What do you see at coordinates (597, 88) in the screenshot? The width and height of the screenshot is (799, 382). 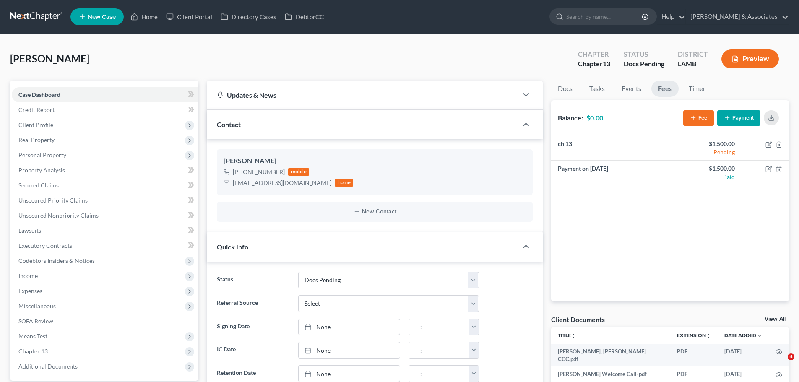 I see `a: Tasks` at bounding box center [597, 88].